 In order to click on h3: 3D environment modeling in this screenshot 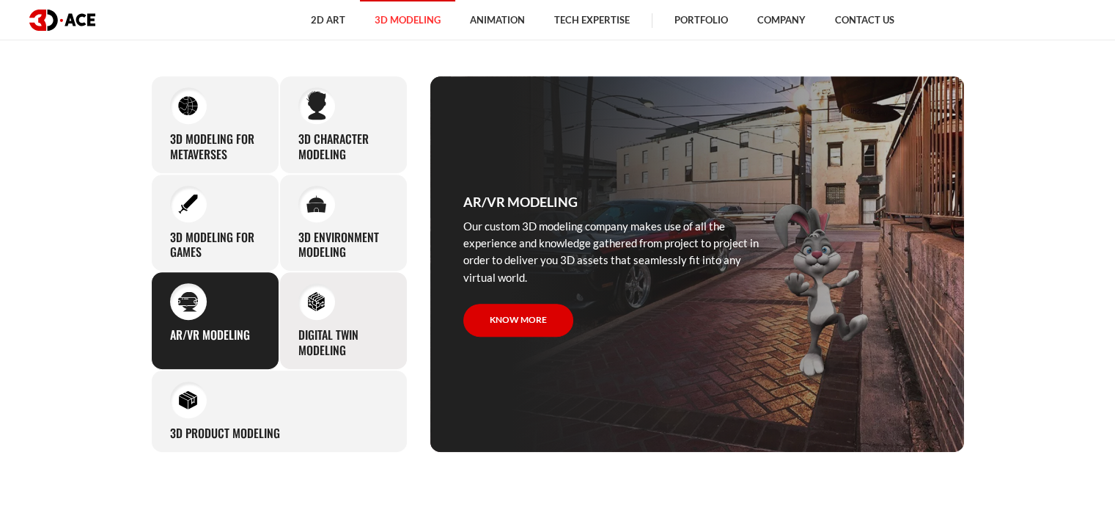, I will do `click(343, 245)`.